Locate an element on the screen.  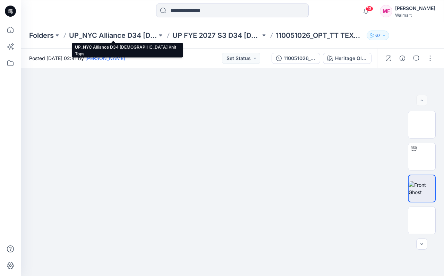
button: 110051026_ColorRun_TT TEXTURED TIE FRONT TOP is located at coordinates (296, 58).